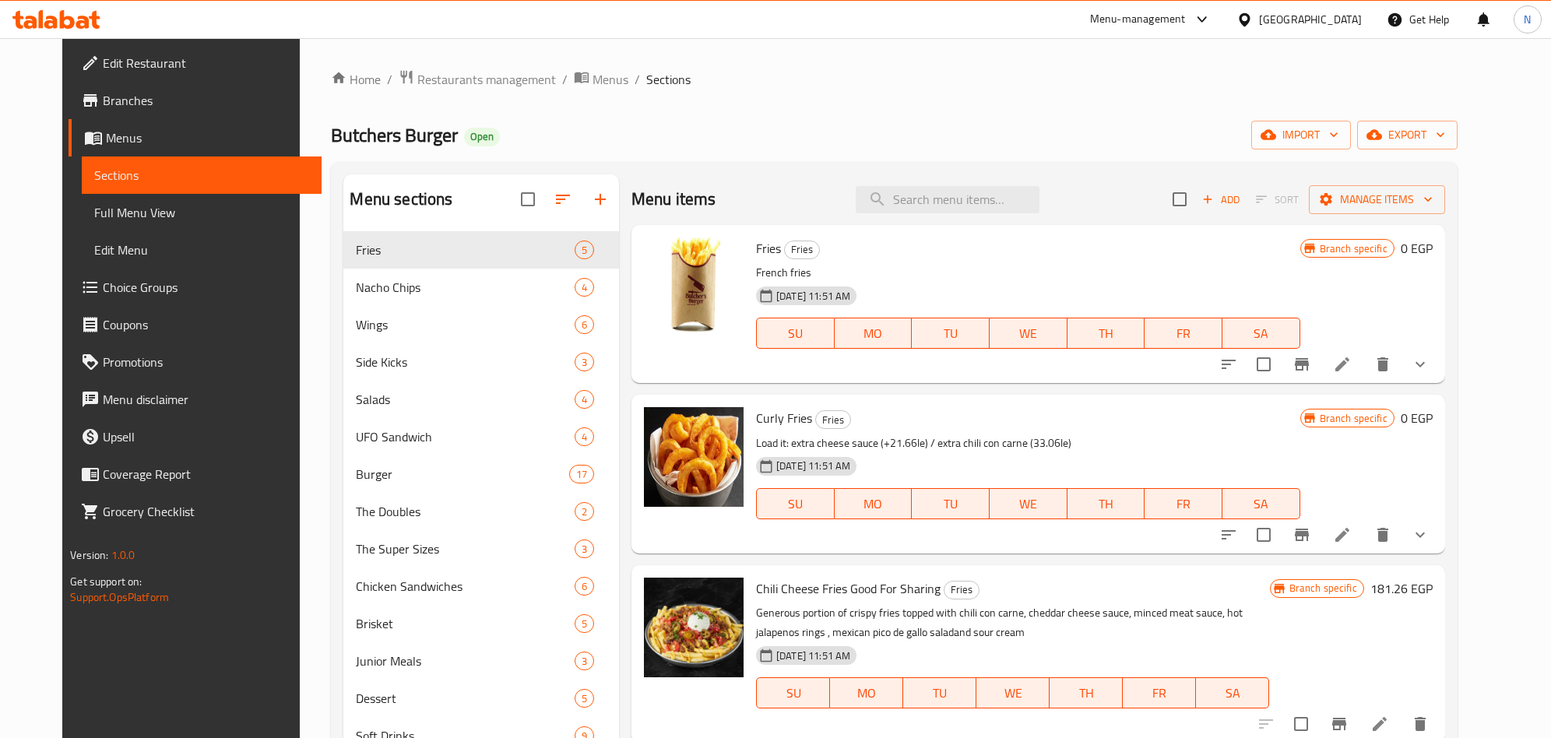 This screenshot has height=738, width=1551. Describe the element at coordinates (465, 586) in the screenshot. I see `span: Chicken Sandwiches` at that location.